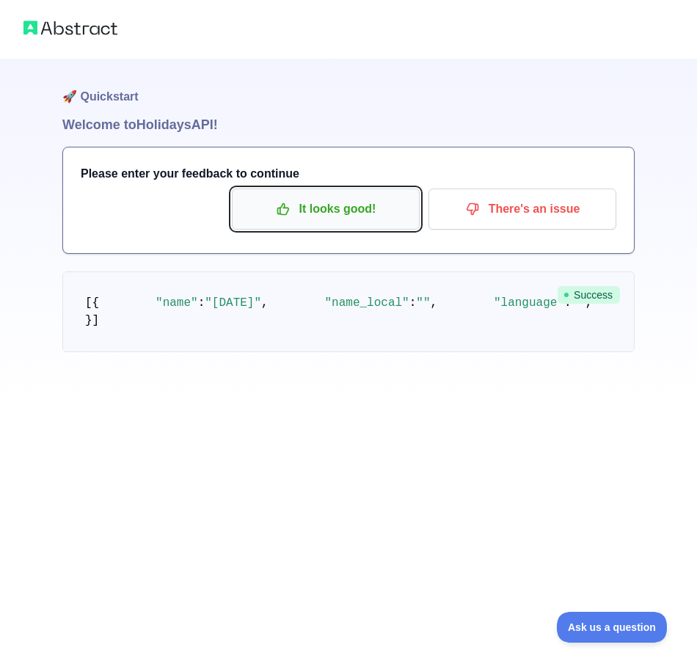 This screenshot has height=672, width=697. What do you see at coordinates (366, 303) in the screenshot?
I see `span: "name_local"` at bounding box center [366, 303].